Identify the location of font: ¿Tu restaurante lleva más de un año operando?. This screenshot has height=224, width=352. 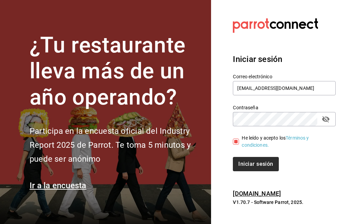
(108, 71).